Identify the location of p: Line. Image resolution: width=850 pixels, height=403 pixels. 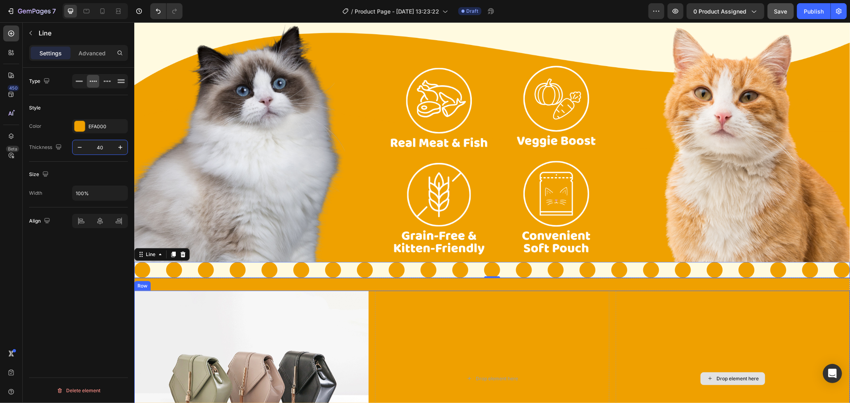
(82, 33).